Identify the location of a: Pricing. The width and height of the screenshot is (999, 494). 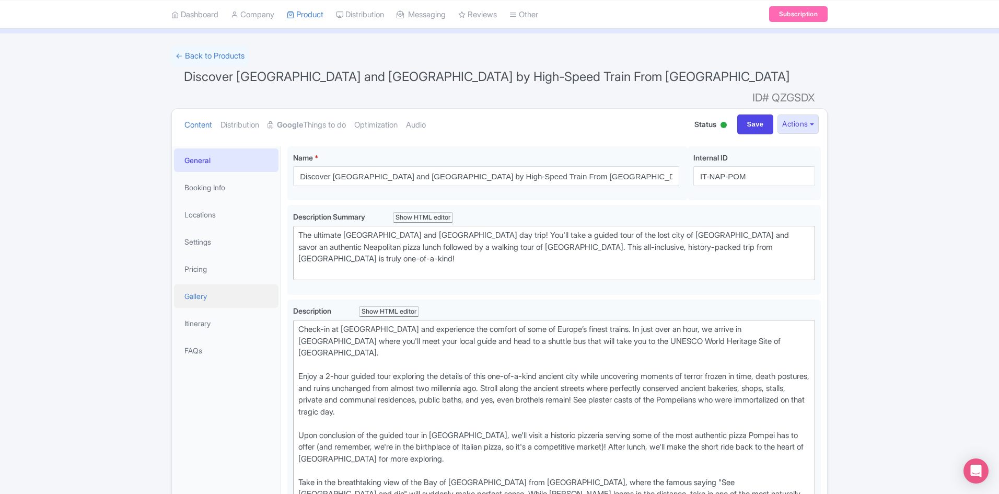
(226, 269).